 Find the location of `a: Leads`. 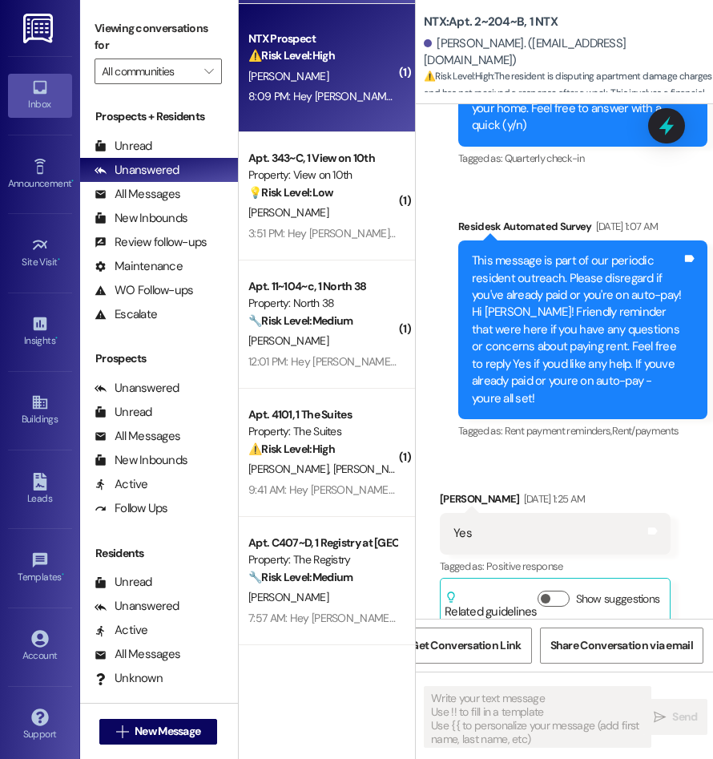

a: Leads is located at coordinates (40, 490).